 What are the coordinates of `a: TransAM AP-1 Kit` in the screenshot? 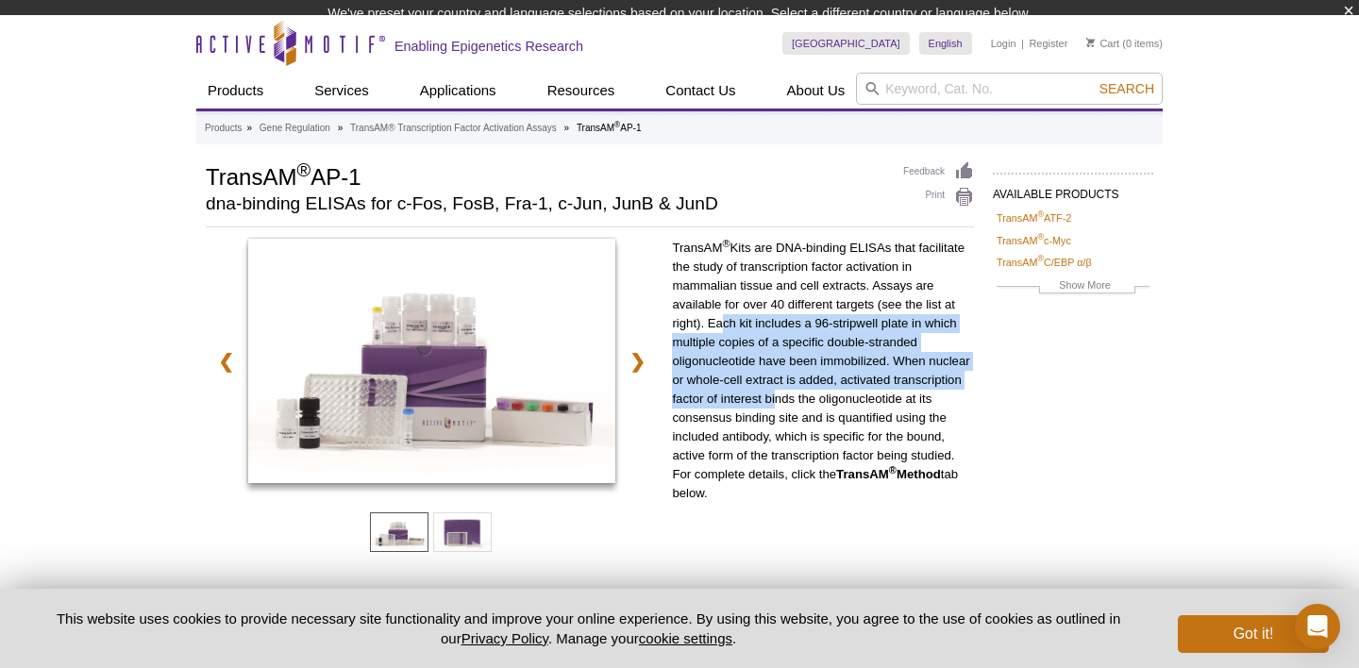 It's located at (431, 364).